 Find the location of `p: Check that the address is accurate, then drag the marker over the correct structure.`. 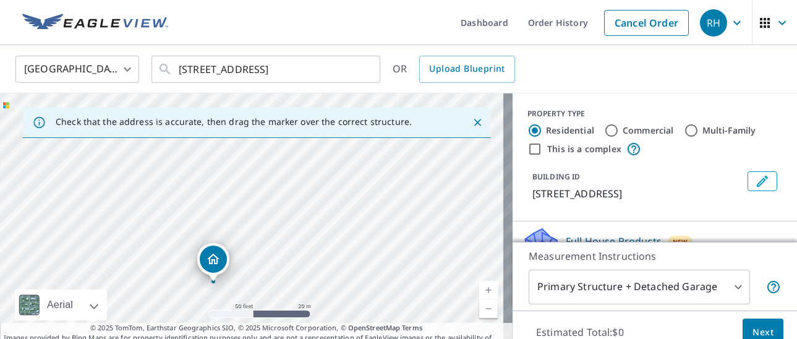

p: Check that the address is accurate, then drag the marker over the correct structure. is located at coordinates (234, 122).